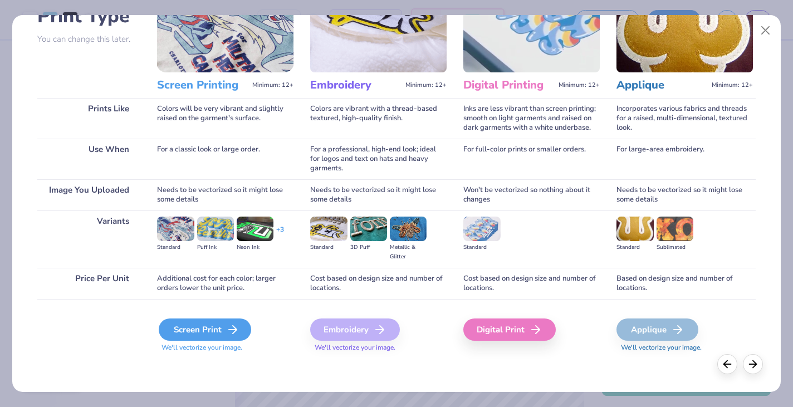 The width and height of the screenshot is (793, 407). What do you see at coordinates (355, 330) in the screenshot?
I see `div: Embroidery` at bounding box center [355, 330].